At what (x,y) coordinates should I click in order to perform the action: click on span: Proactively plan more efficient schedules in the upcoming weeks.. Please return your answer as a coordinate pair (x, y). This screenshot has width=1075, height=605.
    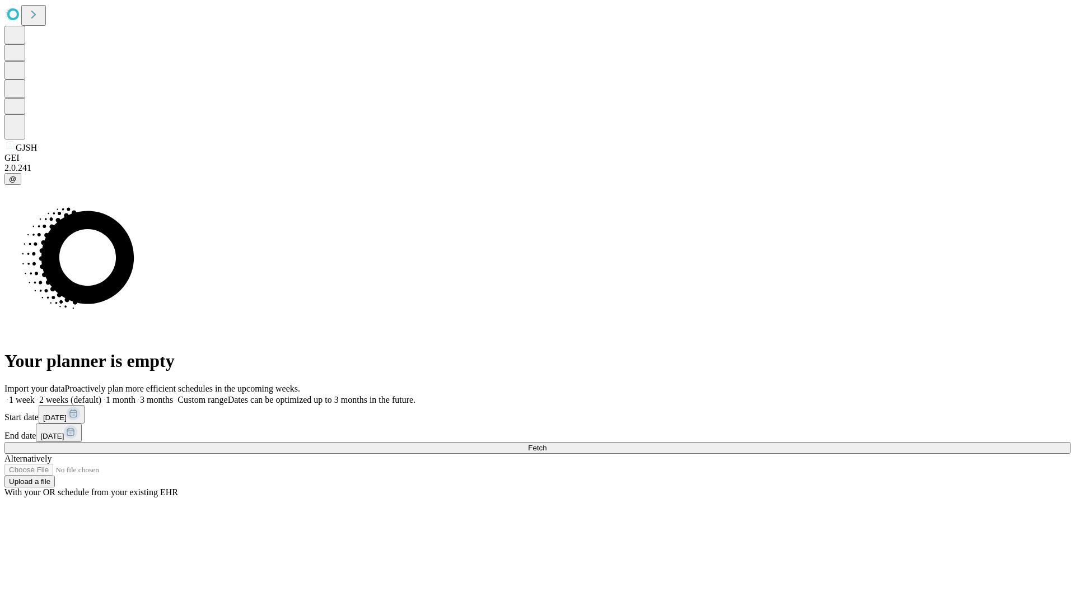
    Looking at the image, I should click on (182, 388).